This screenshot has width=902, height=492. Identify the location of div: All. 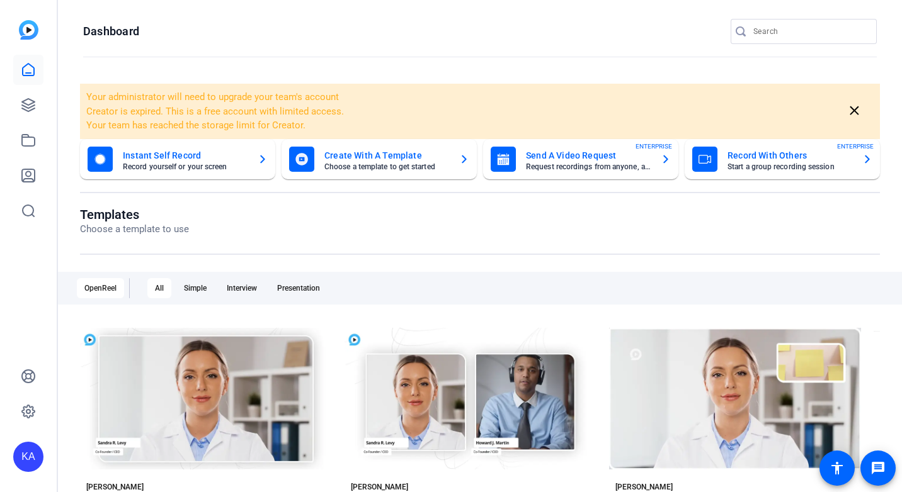
(159, 288).